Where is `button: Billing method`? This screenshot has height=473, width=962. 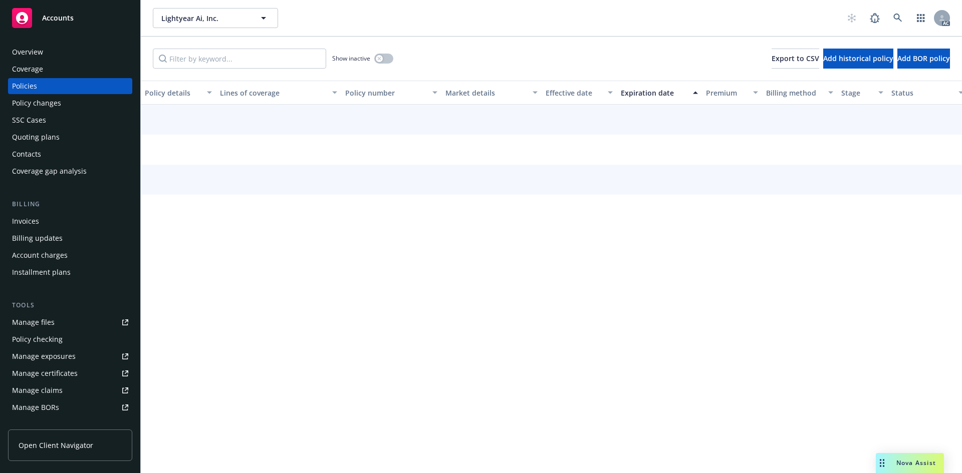
button: Billing method is located at coordinates (799, 93).